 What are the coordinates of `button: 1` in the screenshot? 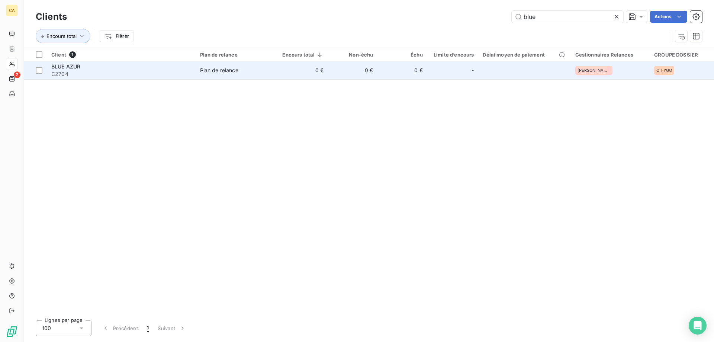 It's located at (148, 328).